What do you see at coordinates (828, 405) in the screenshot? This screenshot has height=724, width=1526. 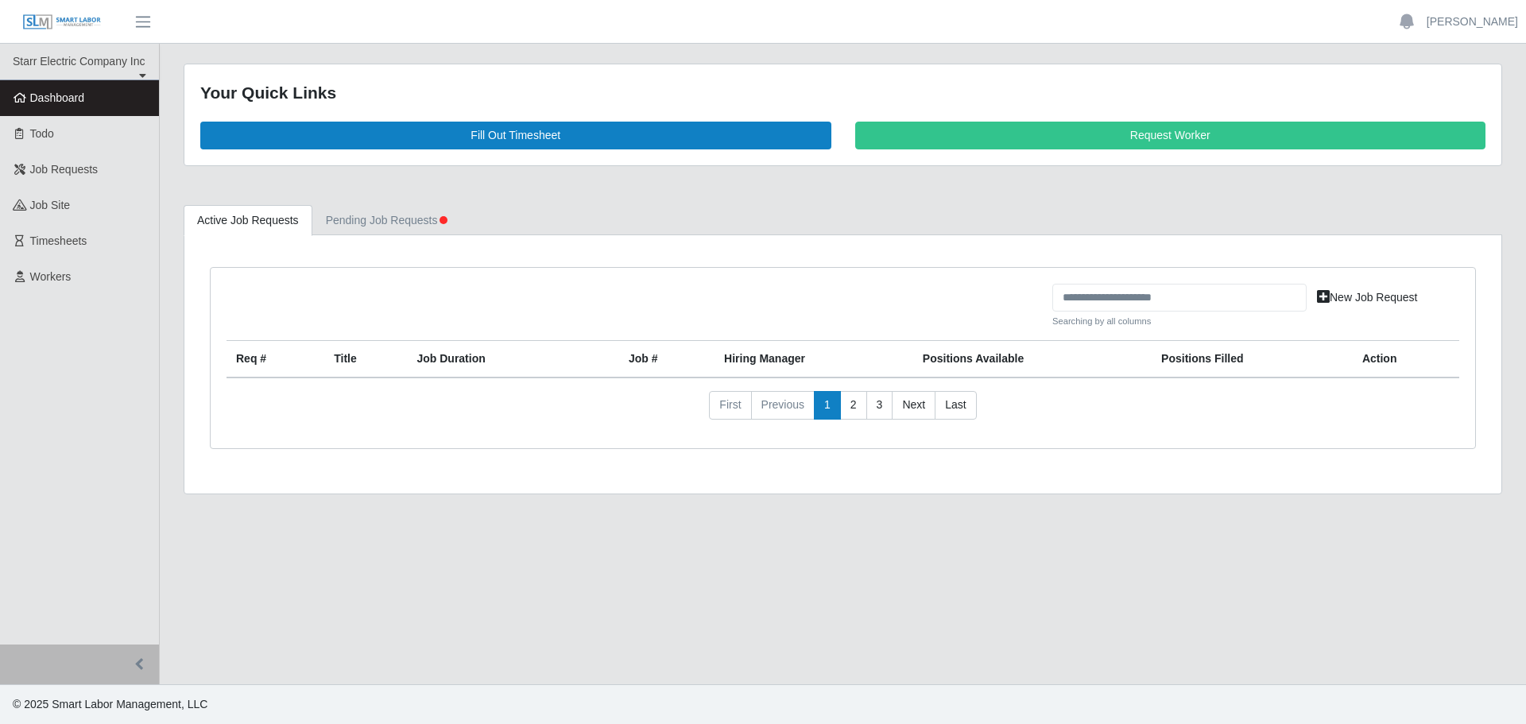 I see `a: 1` at bounding box center [828, 405].